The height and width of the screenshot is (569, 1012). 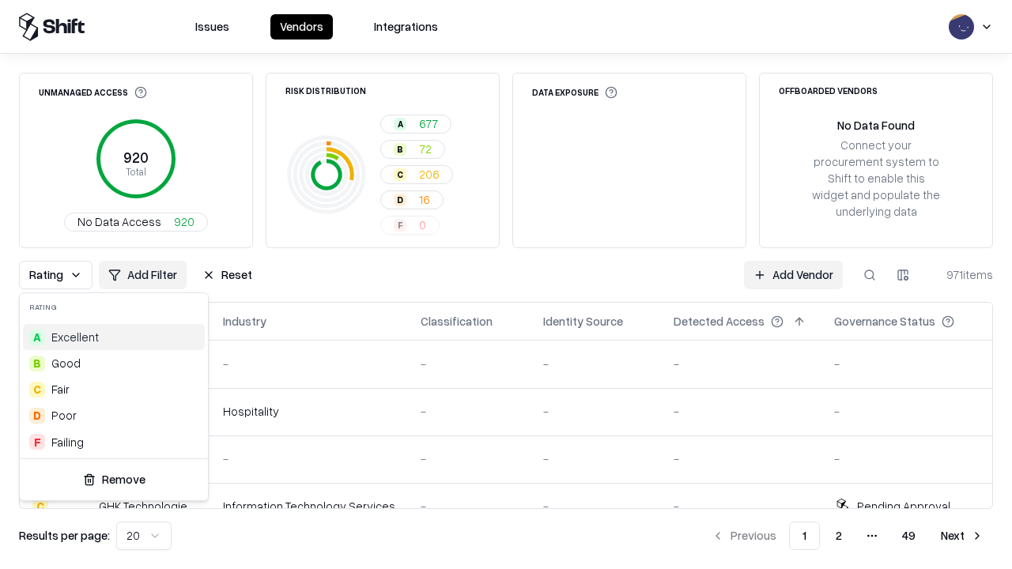 What do you see at coordinates (37, 416) in the screenshot?
I see `div: D` at bounding box center [37, 416].